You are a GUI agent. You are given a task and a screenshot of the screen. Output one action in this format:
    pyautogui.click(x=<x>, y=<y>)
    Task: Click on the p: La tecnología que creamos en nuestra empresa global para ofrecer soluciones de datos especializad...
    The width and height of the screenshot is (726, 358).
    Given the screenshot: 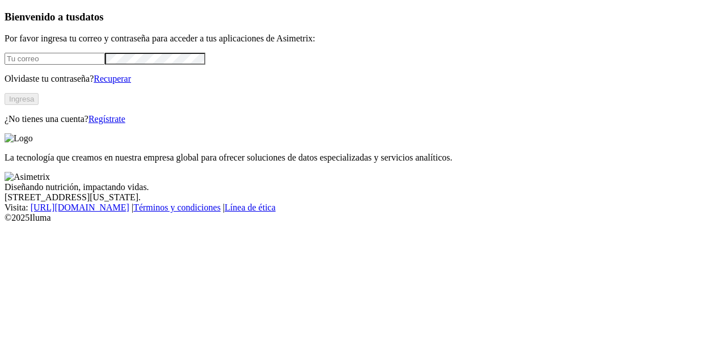 What is the action you would take?
    pyautogui.click(x=363, y=158)
    